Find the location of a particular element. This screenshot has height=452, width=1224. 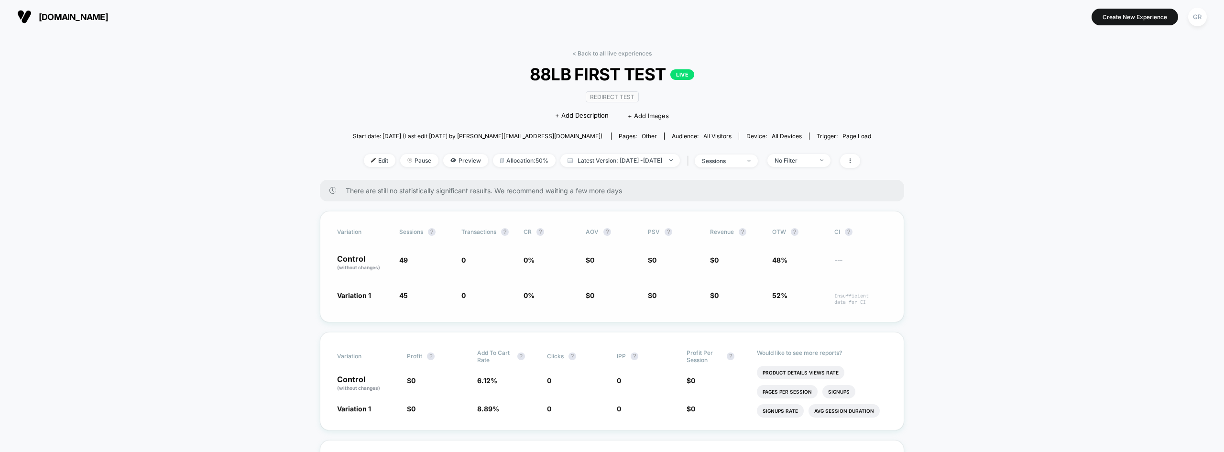

div: sessions is located at coordinates (721, 161).